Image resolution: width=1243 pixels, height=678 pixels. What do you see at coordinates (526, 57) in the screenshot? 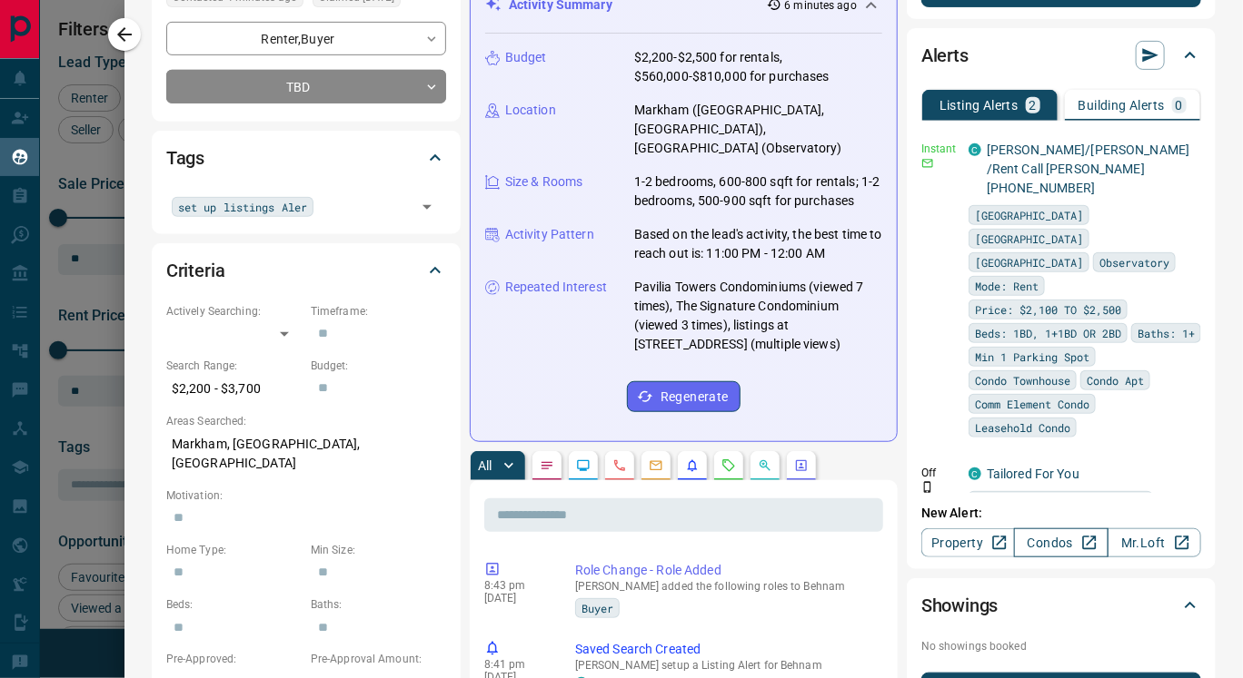
I see `p: Budget` at bounding box center [526, 57].